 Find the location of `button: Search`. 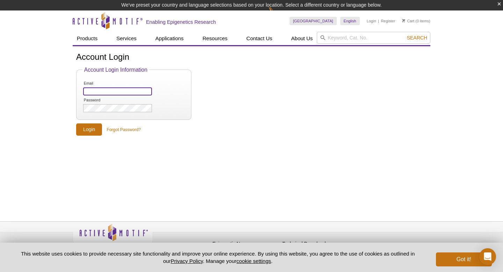

button: Search is located at coordinates (417, 38).